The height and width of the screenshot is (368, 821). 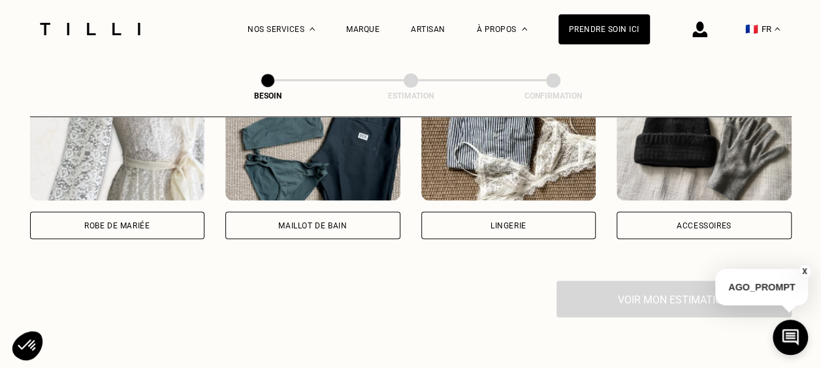 I want to click on a: Logo du service de couturière Tilli, so click(x=90, y=29).